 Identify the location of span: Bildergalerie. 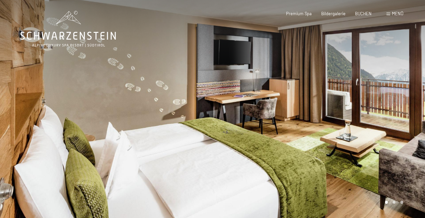
(333, 14).